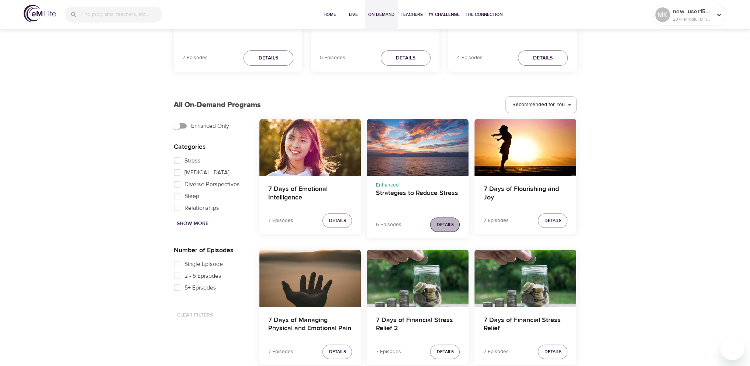 The height and width of the screenshot is (366, 750). What do you see at coordinates (204, 264) in the screenshot?
I see `span: Single Episode` at bounding box center [204, 264].